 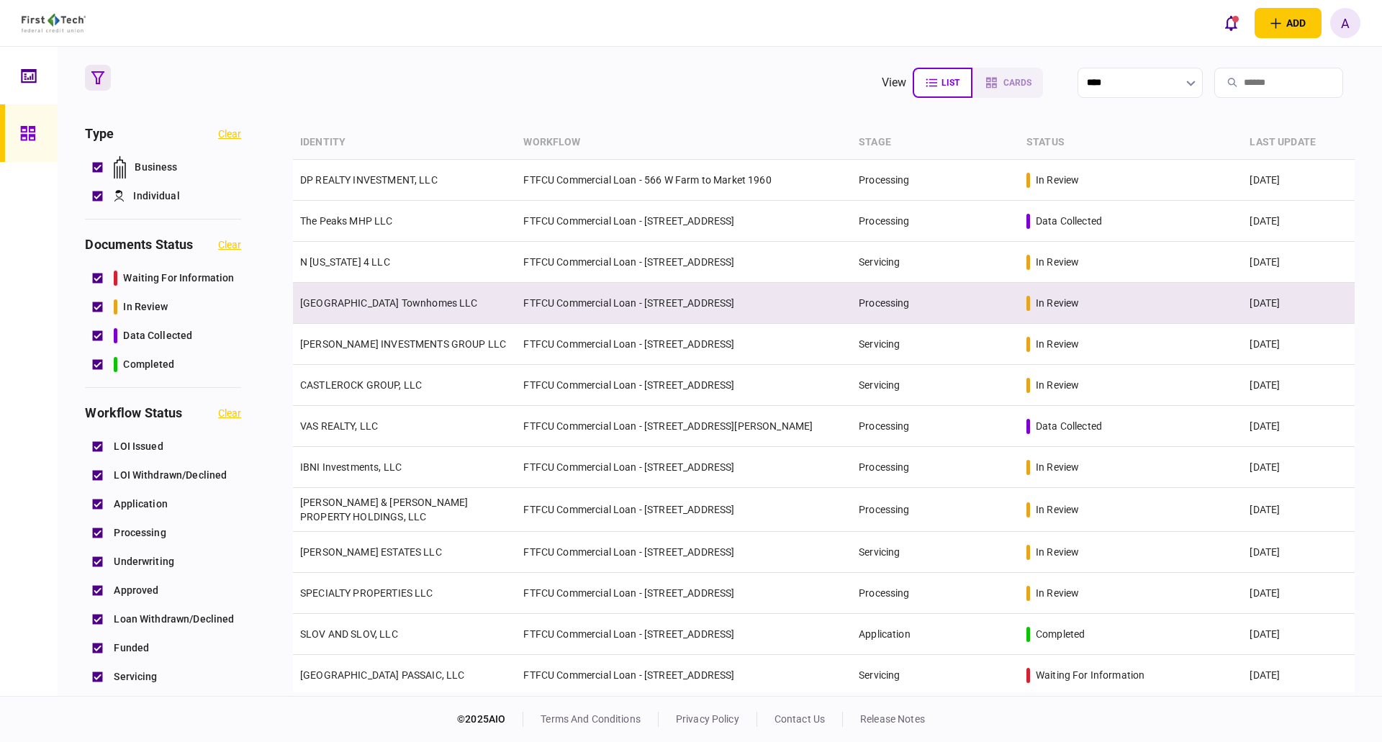 What do you see at coordinates (155, 167) in the screenshot?
I see `span: Business` at bounding box center [155, 167].